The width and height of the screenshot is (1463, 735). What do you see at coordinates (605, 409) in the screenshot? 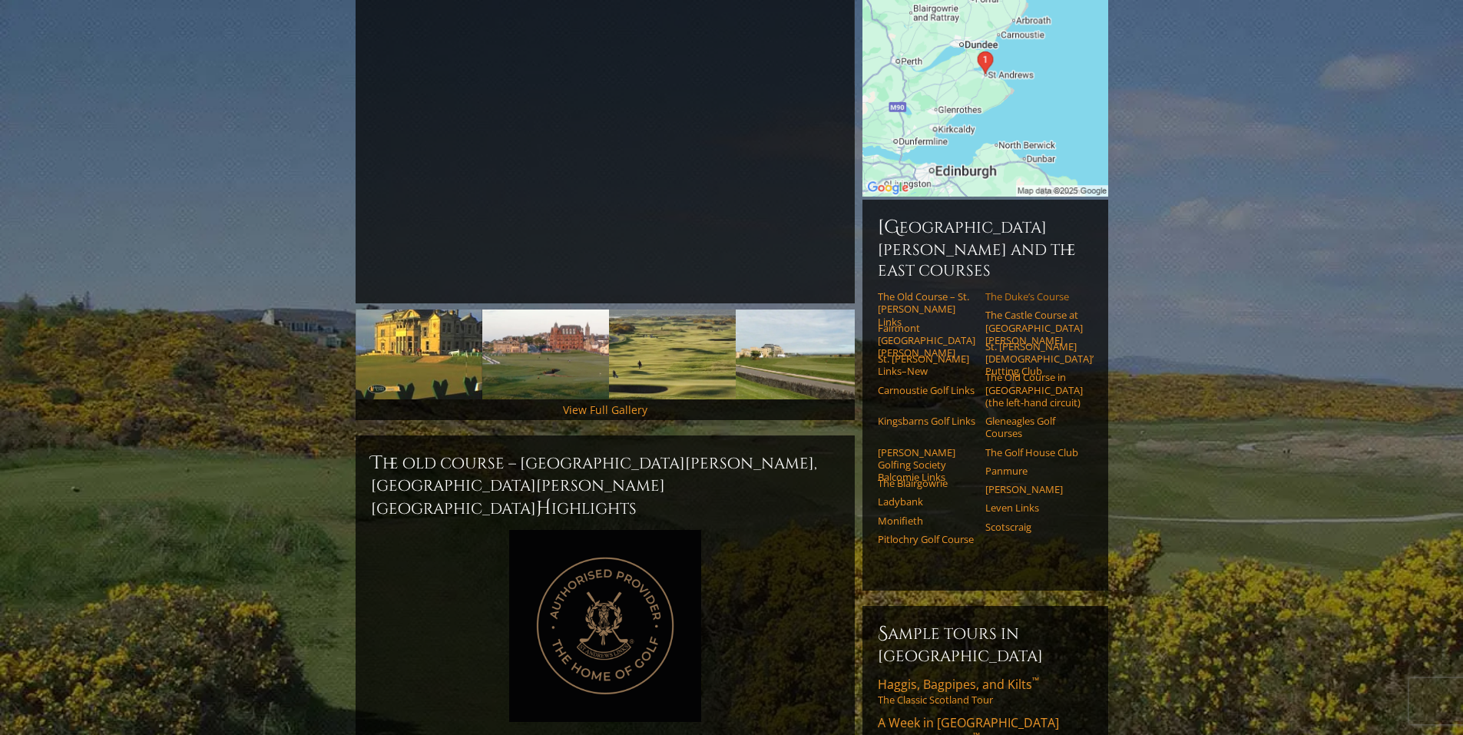
I see `a: View Full Gallery` at bounding box center [605, 409].